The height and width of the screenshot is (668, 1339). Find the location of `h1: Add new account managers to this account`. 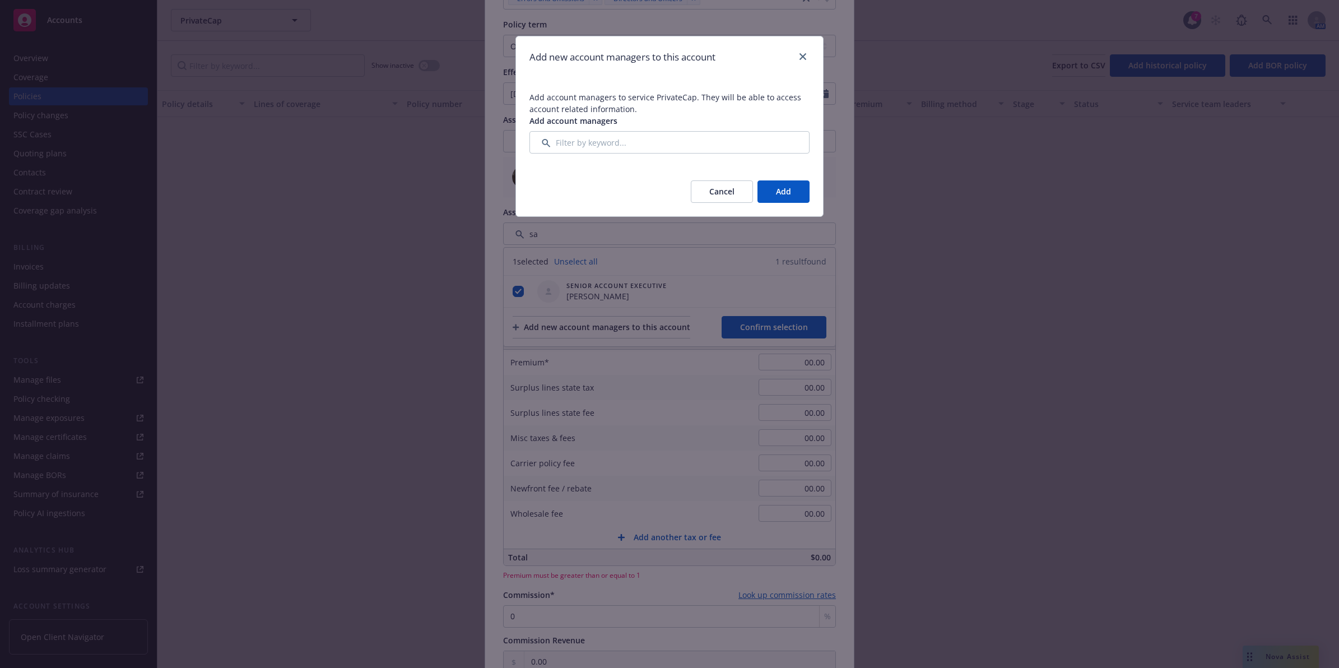

h1: Add new account managers to this account is located at coordinates (622, 57).